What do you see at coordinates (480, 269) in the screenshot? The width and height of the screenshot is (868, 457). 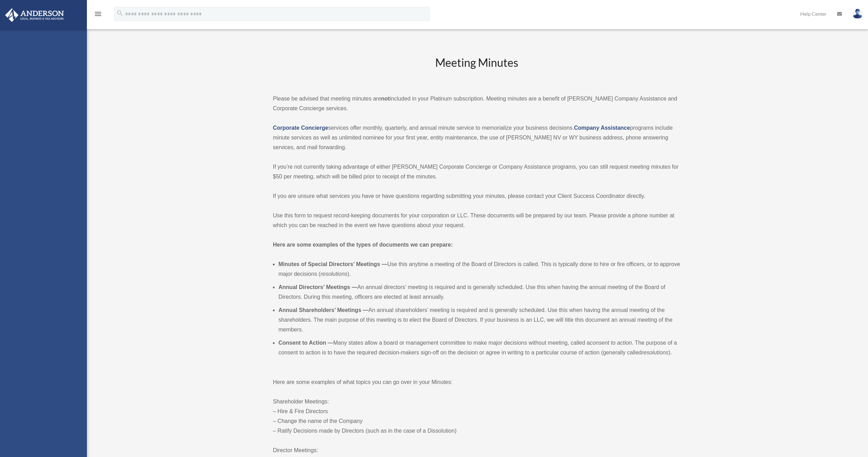 I see `li: Use this anytime a meeting of the Board of Directors is called. This is typically done to hire or...` at bounding box center [480, 269].